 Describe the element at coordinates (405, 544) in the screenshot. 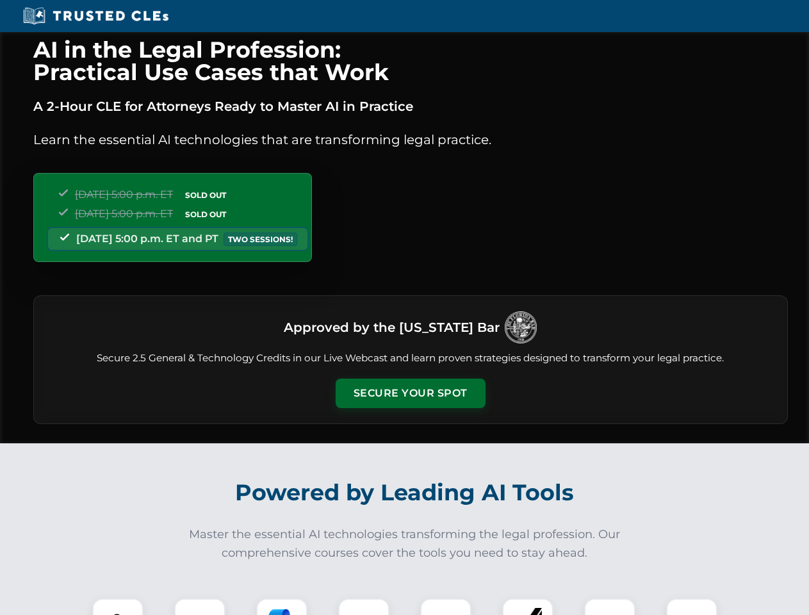

I see `p: Master the essential AI technologies transforming the legal profession. Our comprehensive courses...` at that location.